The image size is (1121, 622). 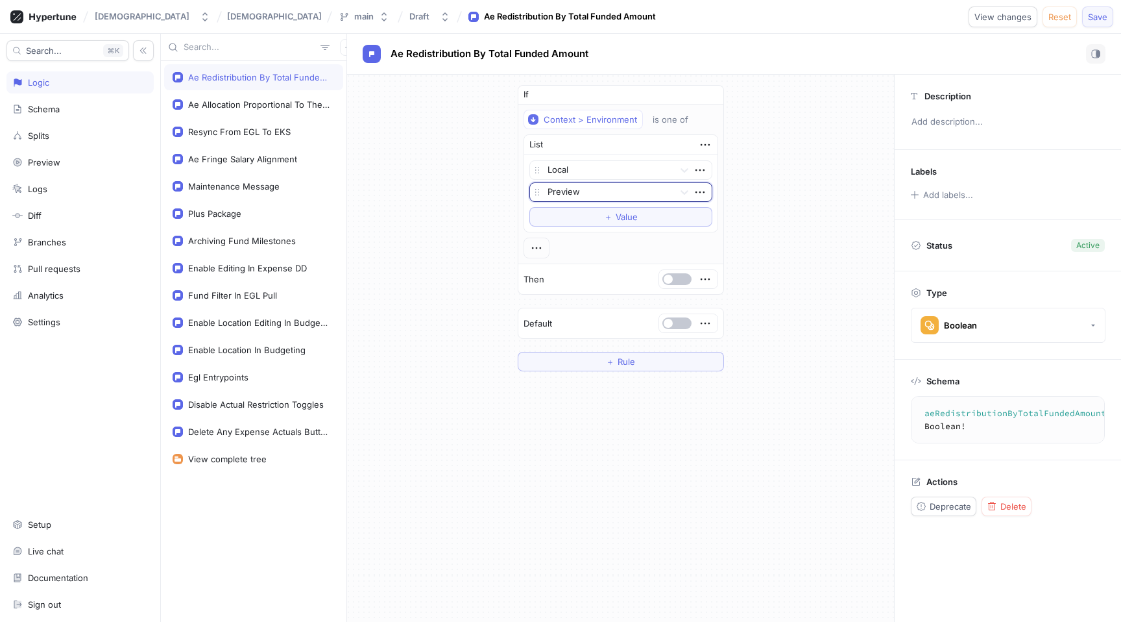 I want to click on div: Branches, so click(x=47, y=242).